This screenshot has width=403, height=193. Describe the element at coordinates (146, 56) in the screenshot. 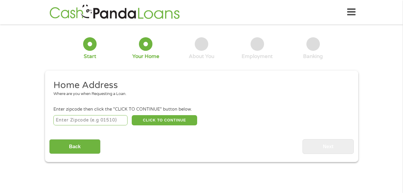

I see `div: Your Home` at that location.